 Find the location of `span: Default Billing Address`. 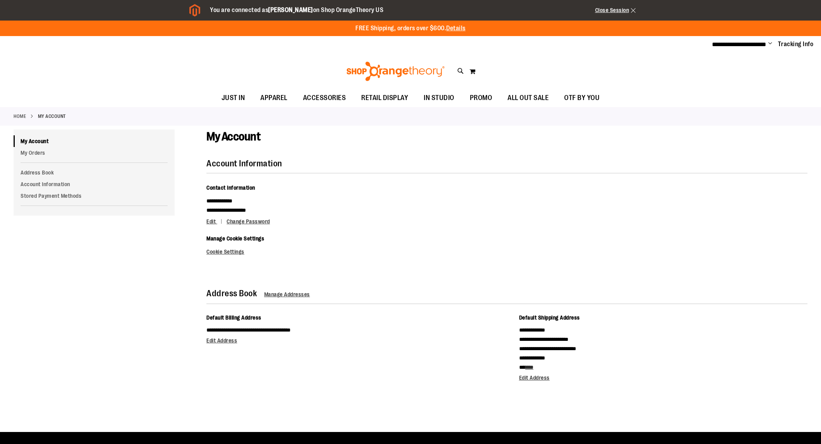

span: Default Billing Address is located at coordinates (234, 318).